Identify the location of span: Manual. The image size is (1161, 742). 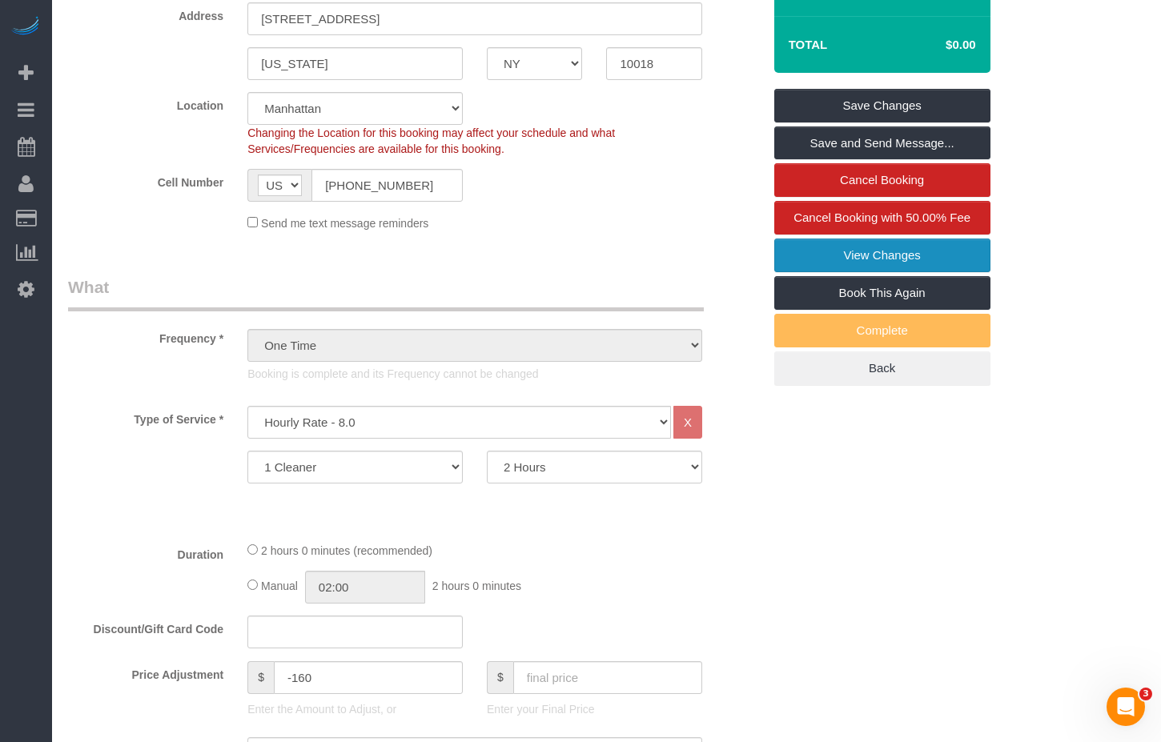
(279, 586).